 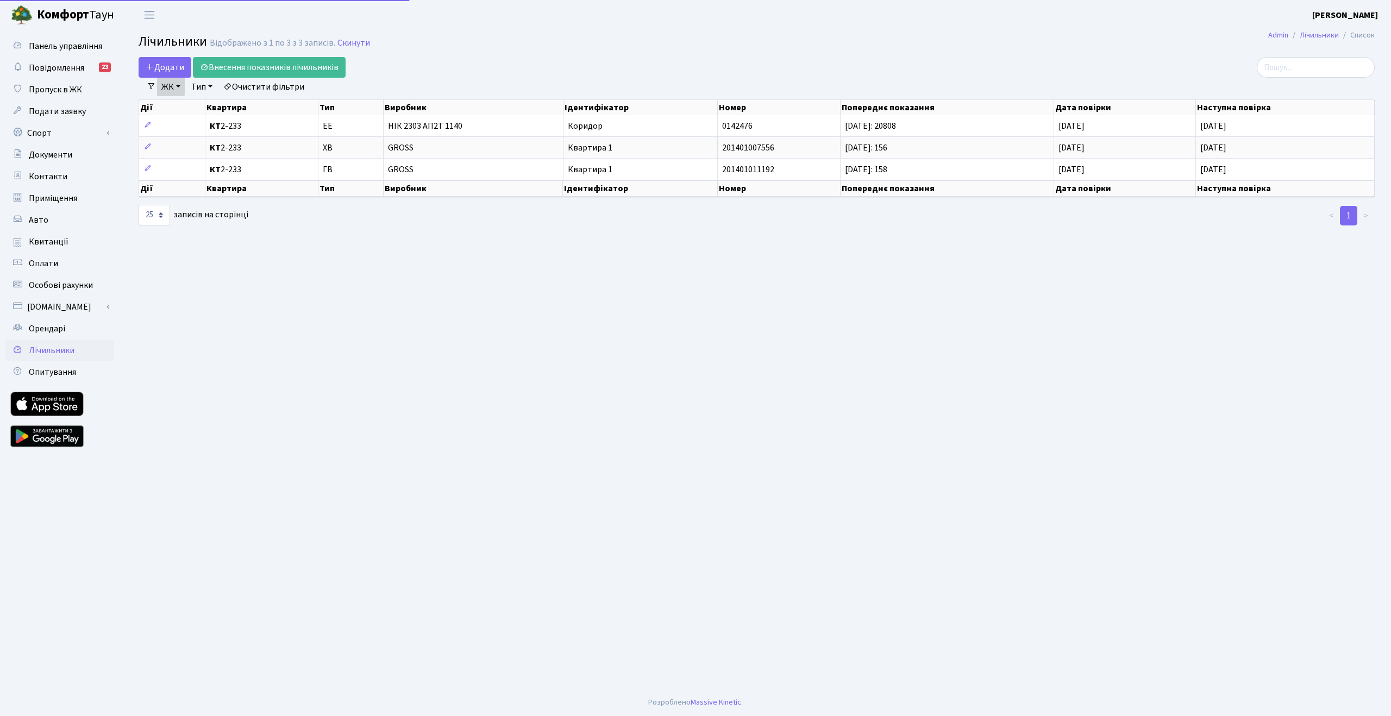 I want to click on span: Приміщення, so click(x=53, y=198).